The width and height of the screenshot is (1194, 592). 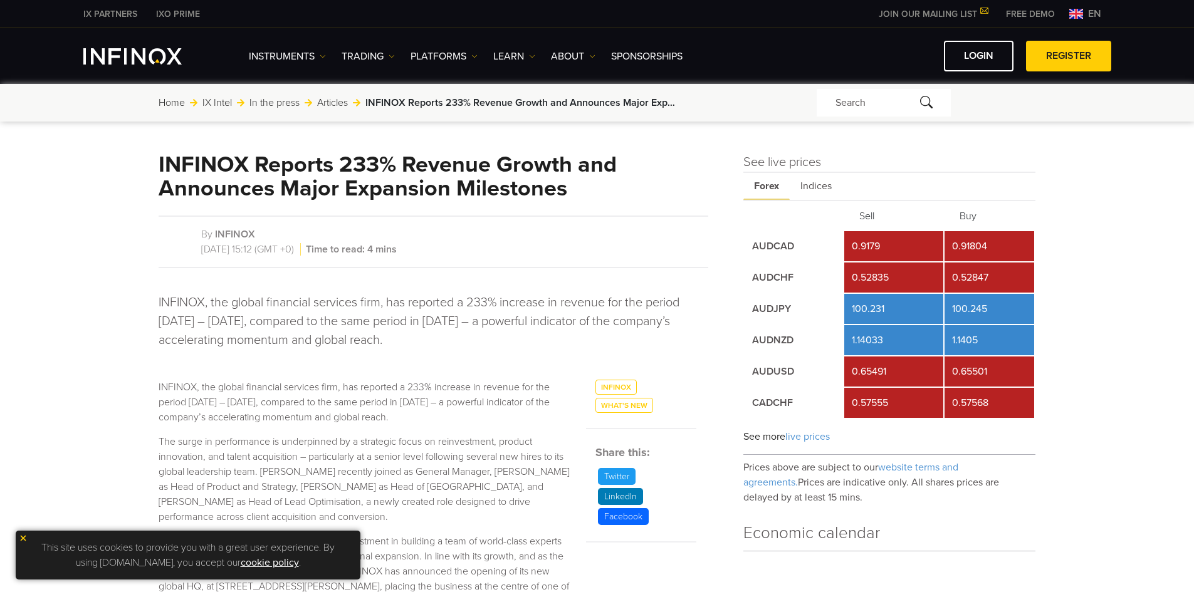 I want to click on h1: INFINOX Reports 233% Revenue Growth and Announces Major Expansion Milestones, so click(x=433, y=177).